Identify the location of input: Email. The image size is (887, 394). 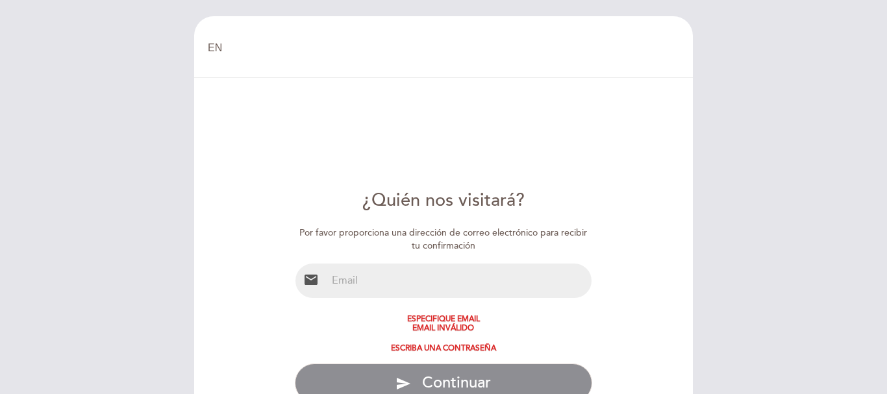
(459, 281).